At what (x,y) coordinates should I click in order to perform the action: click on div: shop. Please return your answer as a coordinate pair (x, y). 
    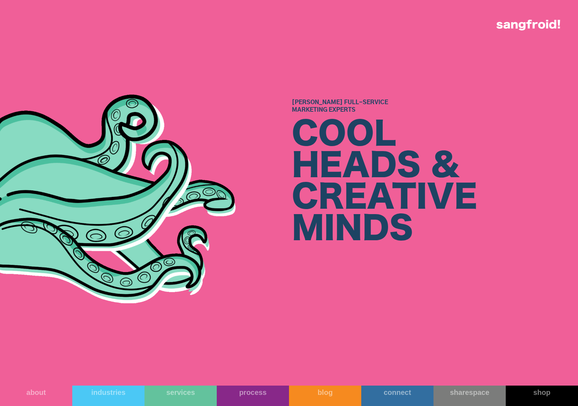
    Looking at the image, I should click on (542, 392).